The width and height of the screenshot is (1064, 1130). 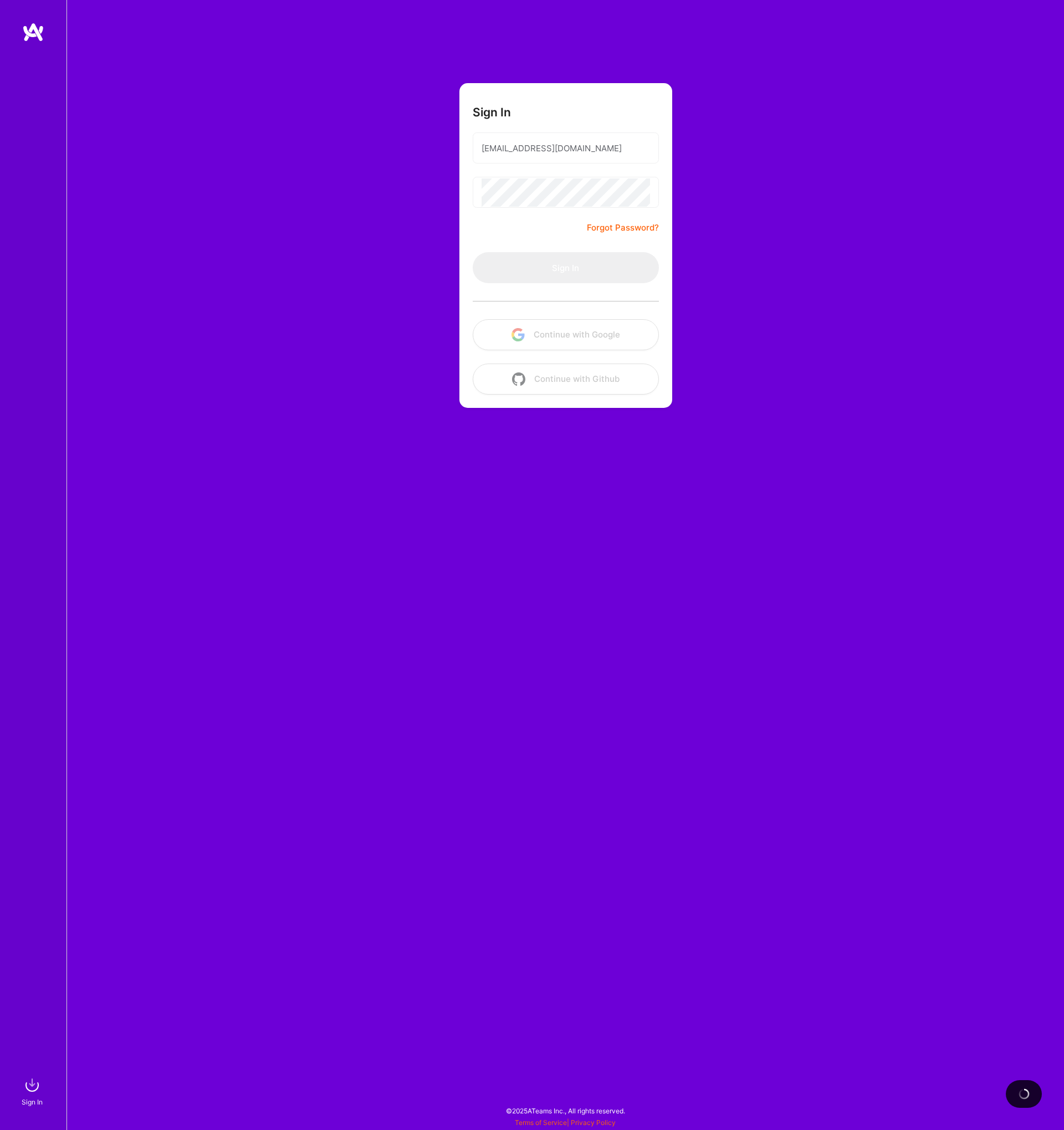 I want to click on a: Terms of Service, so click(x=541, y=1122).